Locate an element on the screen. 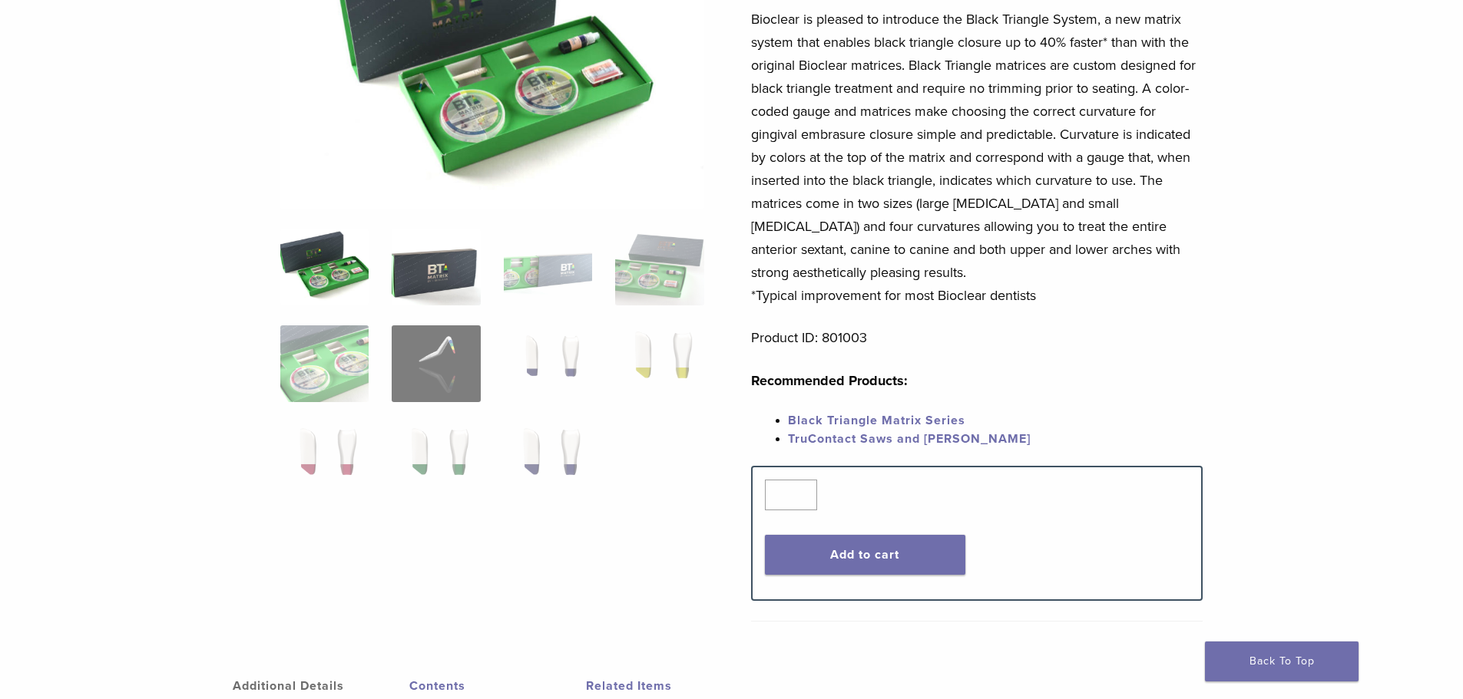 The height and width of the screenshot is (699, 1463). button: Add to cart is located at coordinates (864, 555).